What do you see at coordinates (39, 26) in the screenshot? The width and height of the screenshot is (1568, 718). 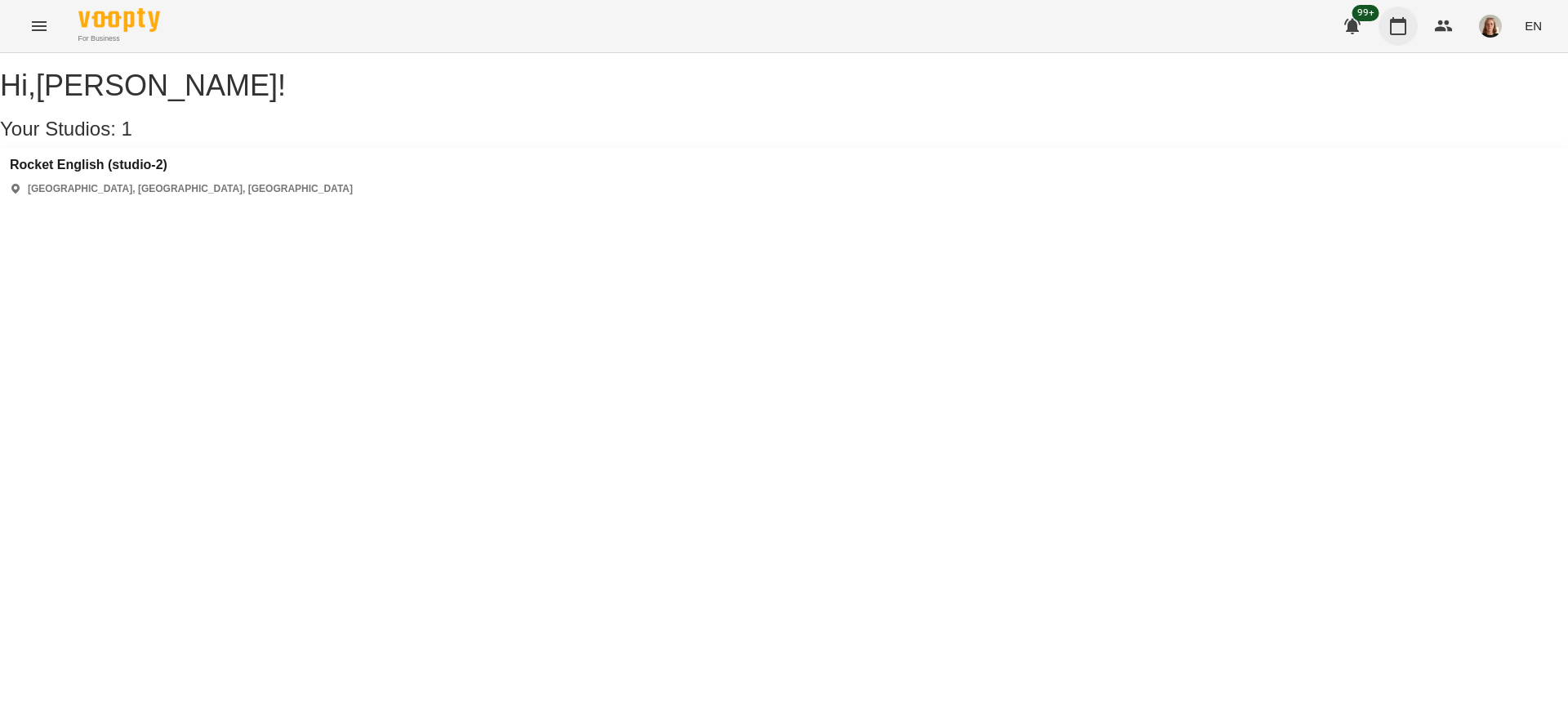 I see `button: Menu` at bounding box center [39, 26].